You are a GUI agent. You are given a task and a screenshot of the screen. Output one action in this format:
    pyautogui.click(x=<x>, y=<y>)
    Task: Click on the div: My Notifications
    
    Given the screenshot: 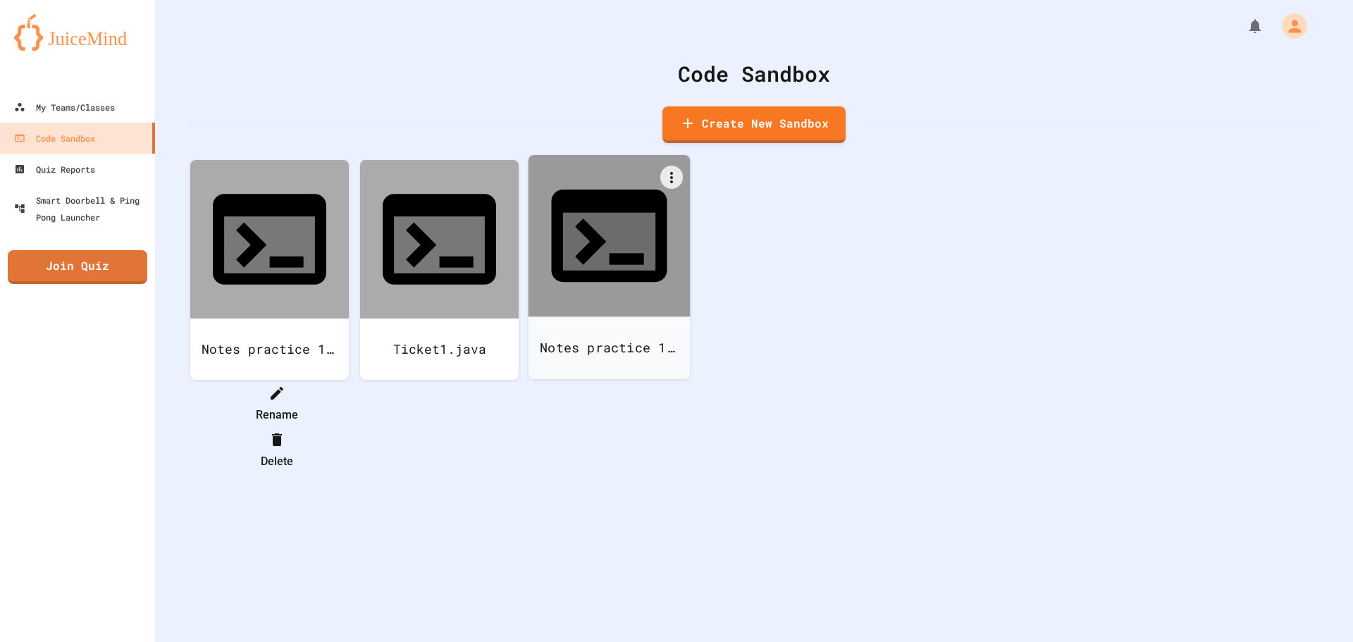 What is the action you would take?
    pyautogui.click(x=1244, y=26)
    